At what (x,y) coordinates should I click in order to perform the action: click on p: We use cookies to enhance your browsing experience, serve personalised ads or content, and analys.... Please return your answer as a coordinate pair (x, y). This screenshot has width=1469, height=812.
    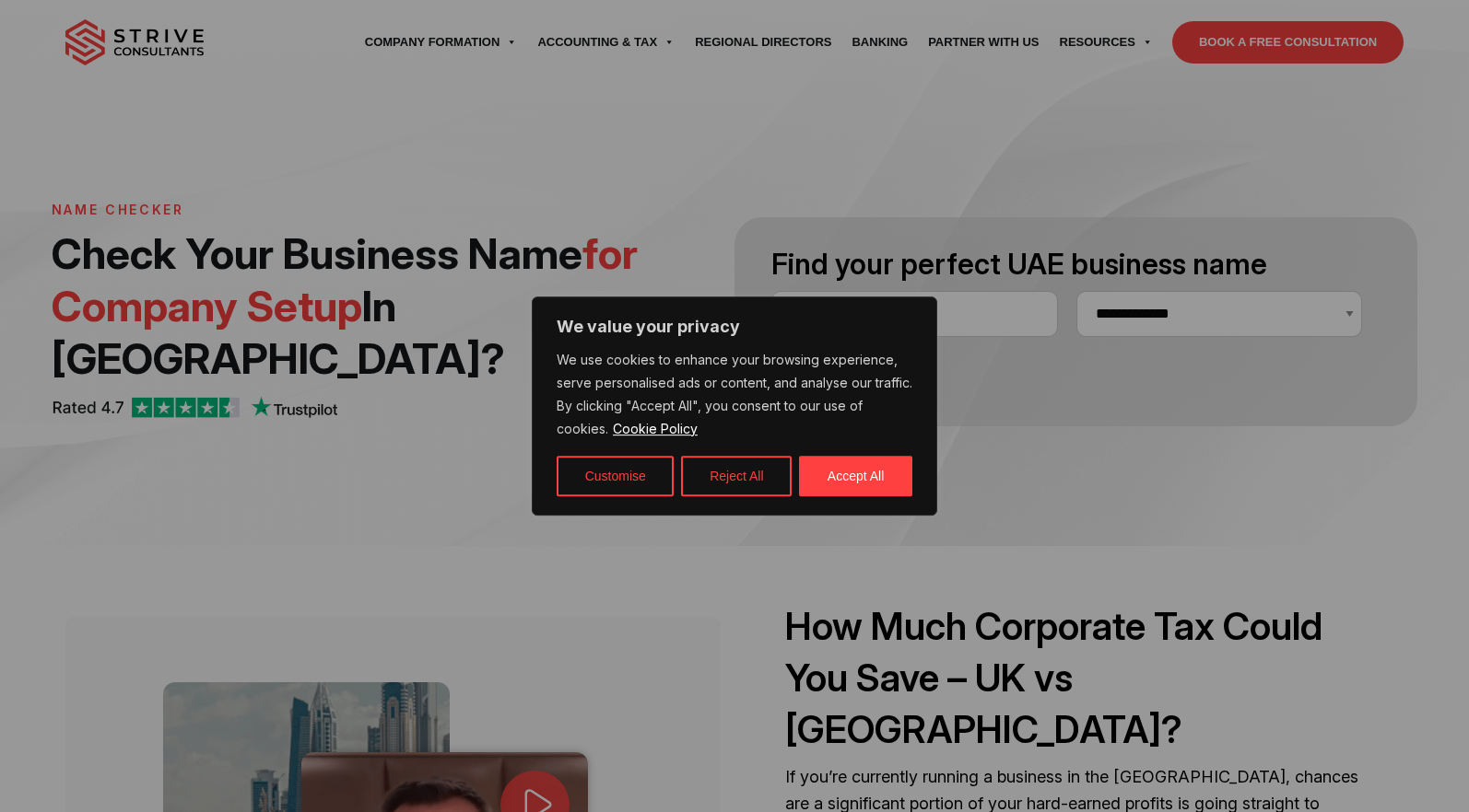
    Looking at the image, I should click on (734, 395).